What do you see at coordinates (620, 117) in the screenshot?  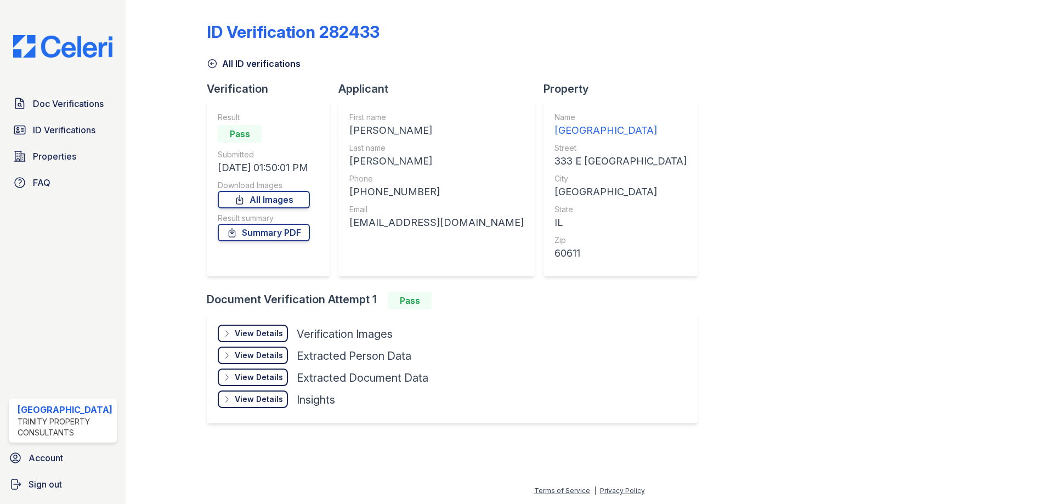 I see `div: Name` at bounding box center [620, 117].